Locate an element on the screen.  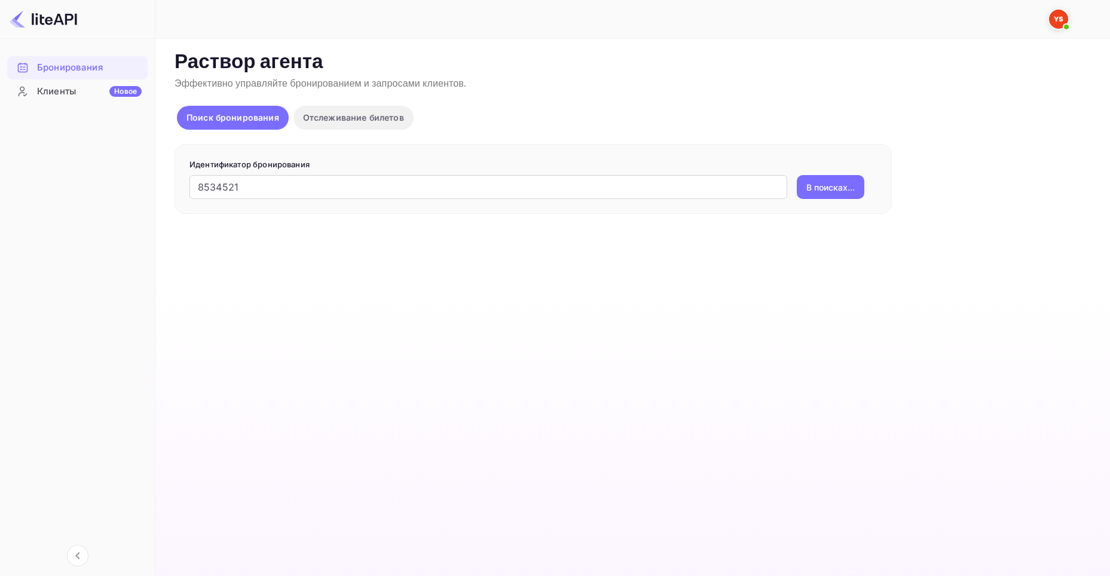
ya-tr-span: Бронирования is located at coordinates (70, 68).